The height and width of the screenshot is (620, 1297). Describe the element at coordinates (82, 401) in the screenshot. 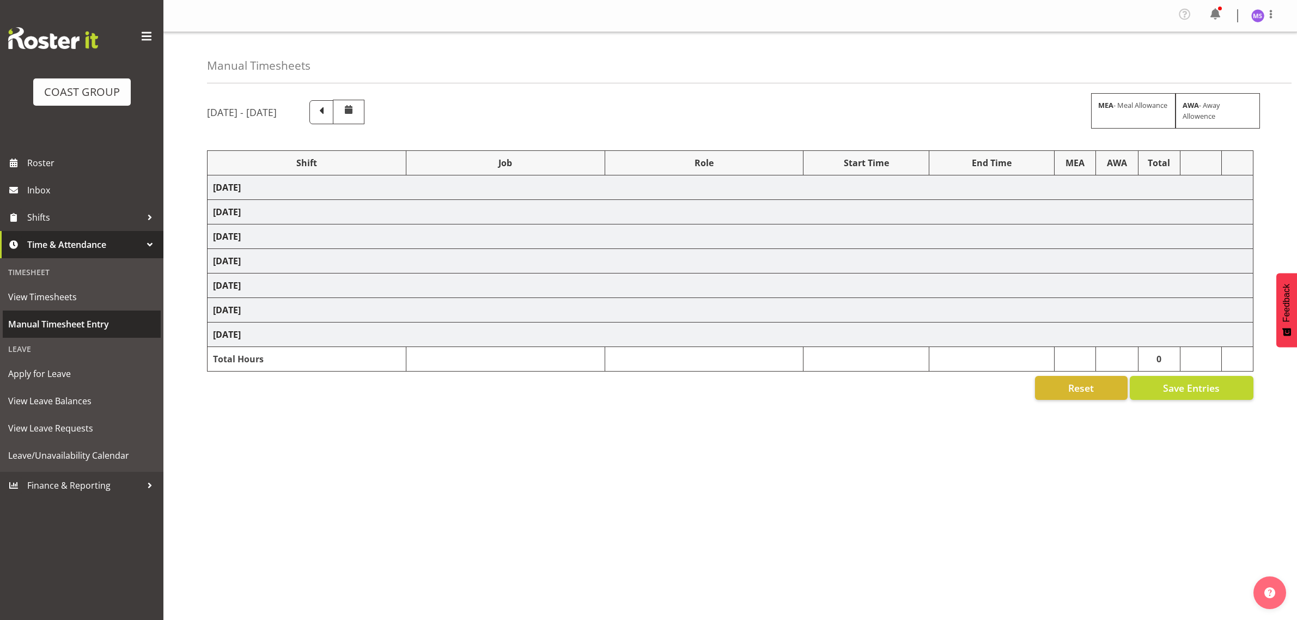

I see `span: View Leave Balances` at that location.